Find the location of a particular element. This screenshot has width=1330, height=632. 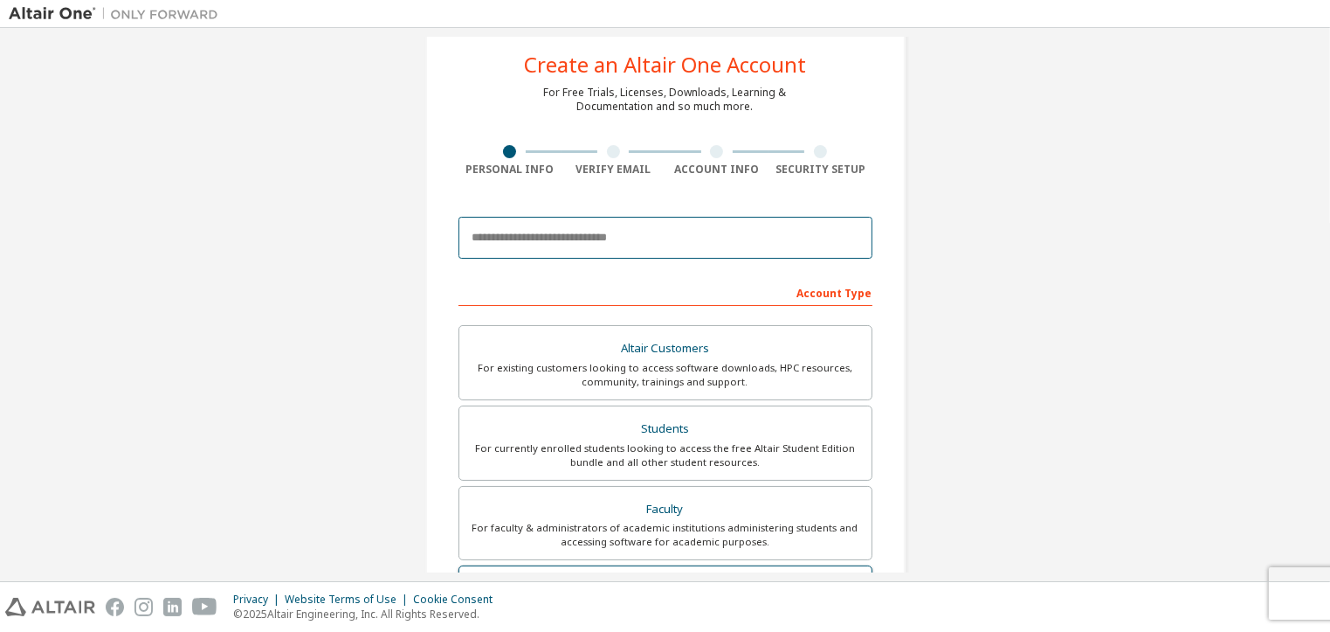

img: altair_logo.svg is located at coordinates (50, 606).